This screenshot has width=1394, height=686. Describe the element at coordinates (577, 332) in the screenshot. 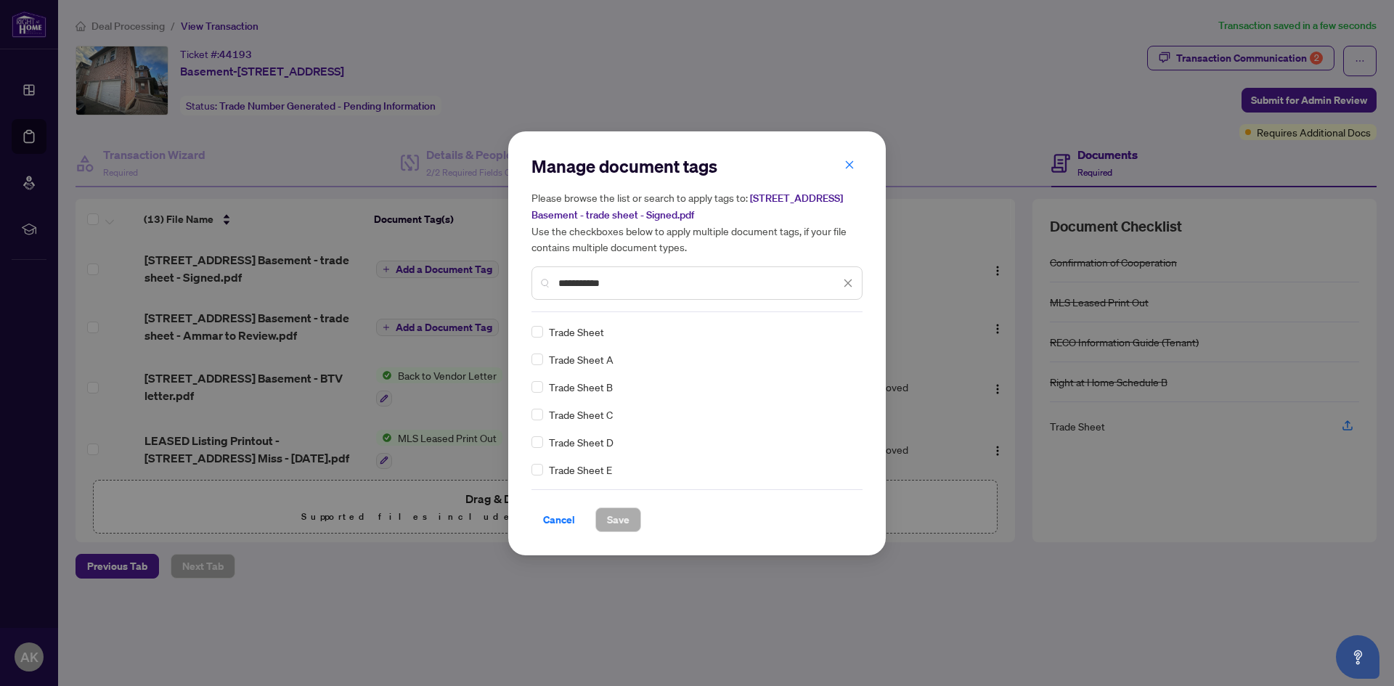

I see `span: Trade Sheet` at that location.